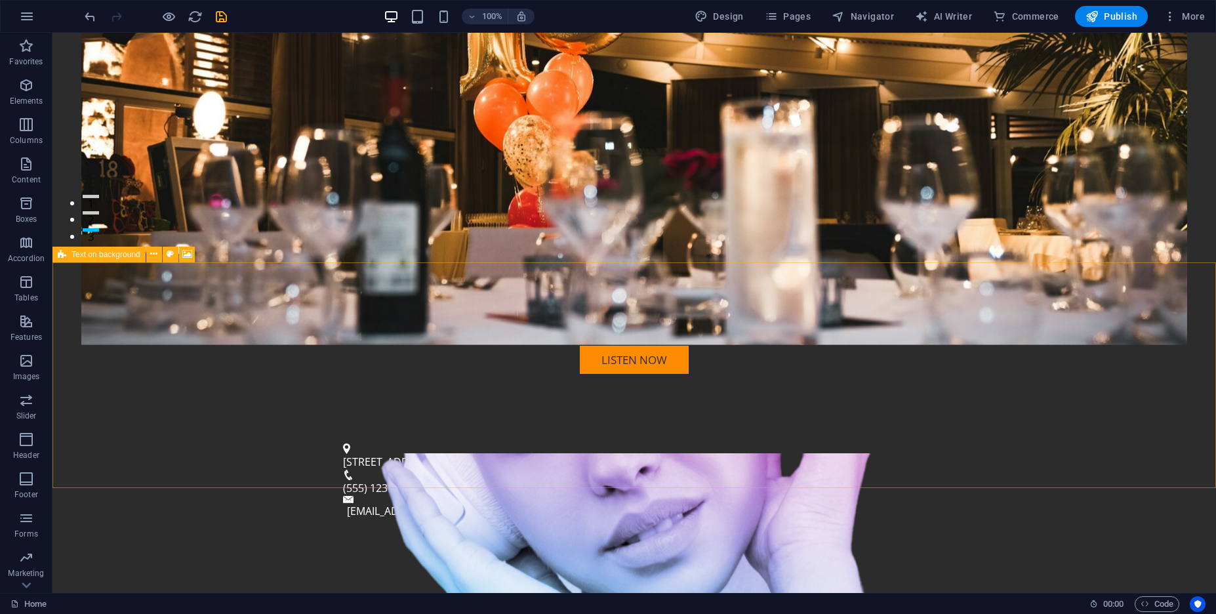  Describe the element at coordinates (38, 197) in the screenshot. I see `button: 3` at that location.